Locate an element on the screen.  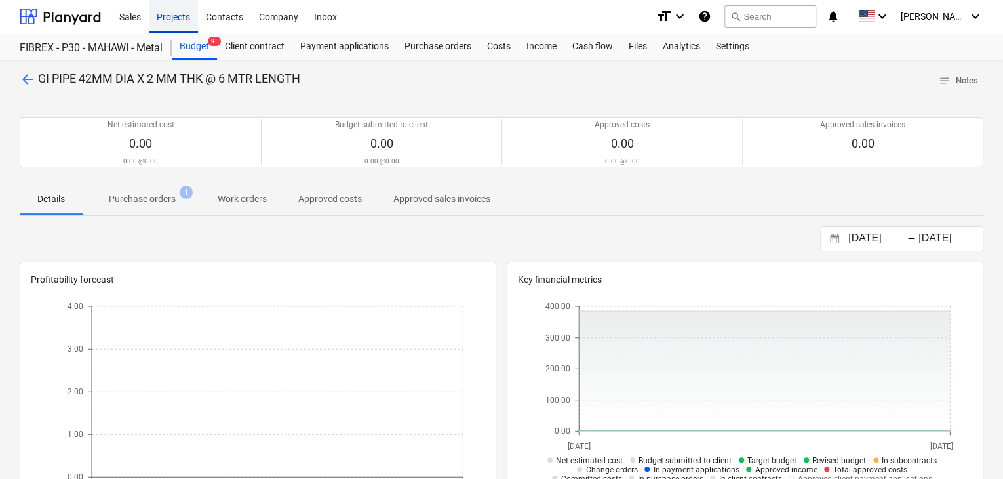
div: Analytics is located at coordinates (681, 47).